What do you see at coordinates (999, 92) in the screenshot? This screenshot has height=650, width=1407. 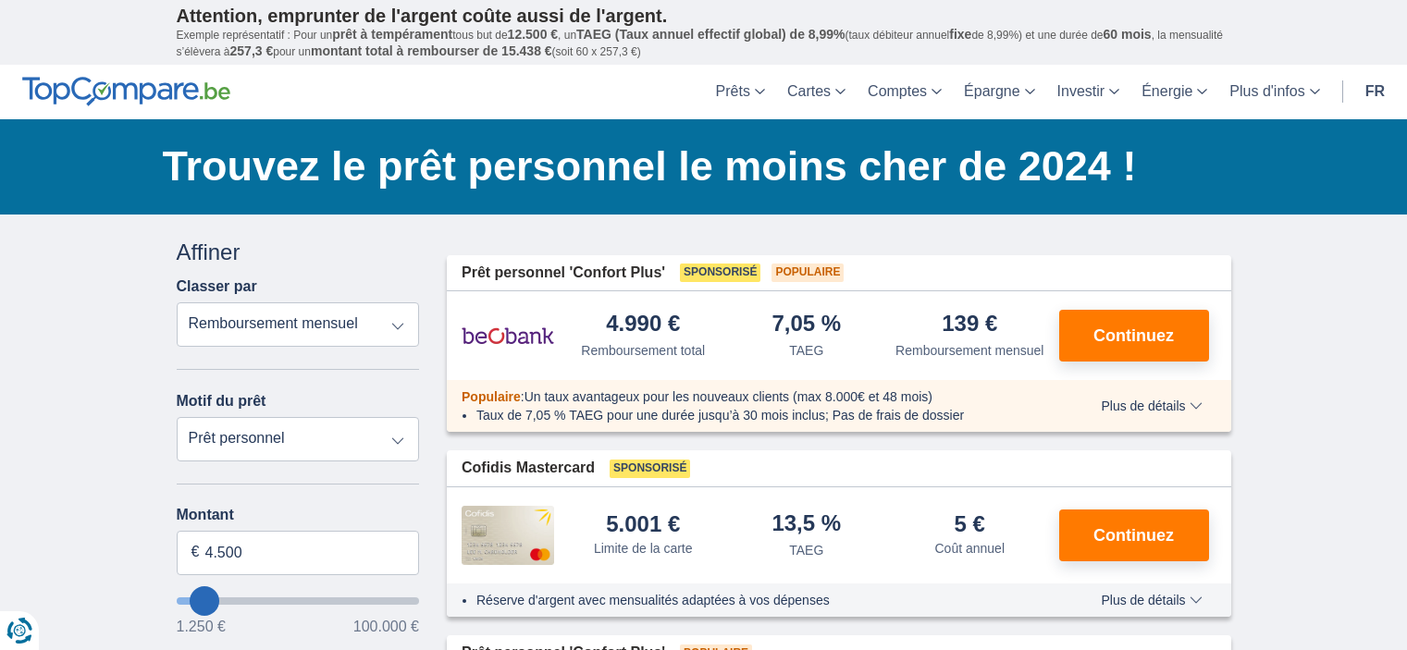 I see `a: Épargne` at bounding box center [999, 92].